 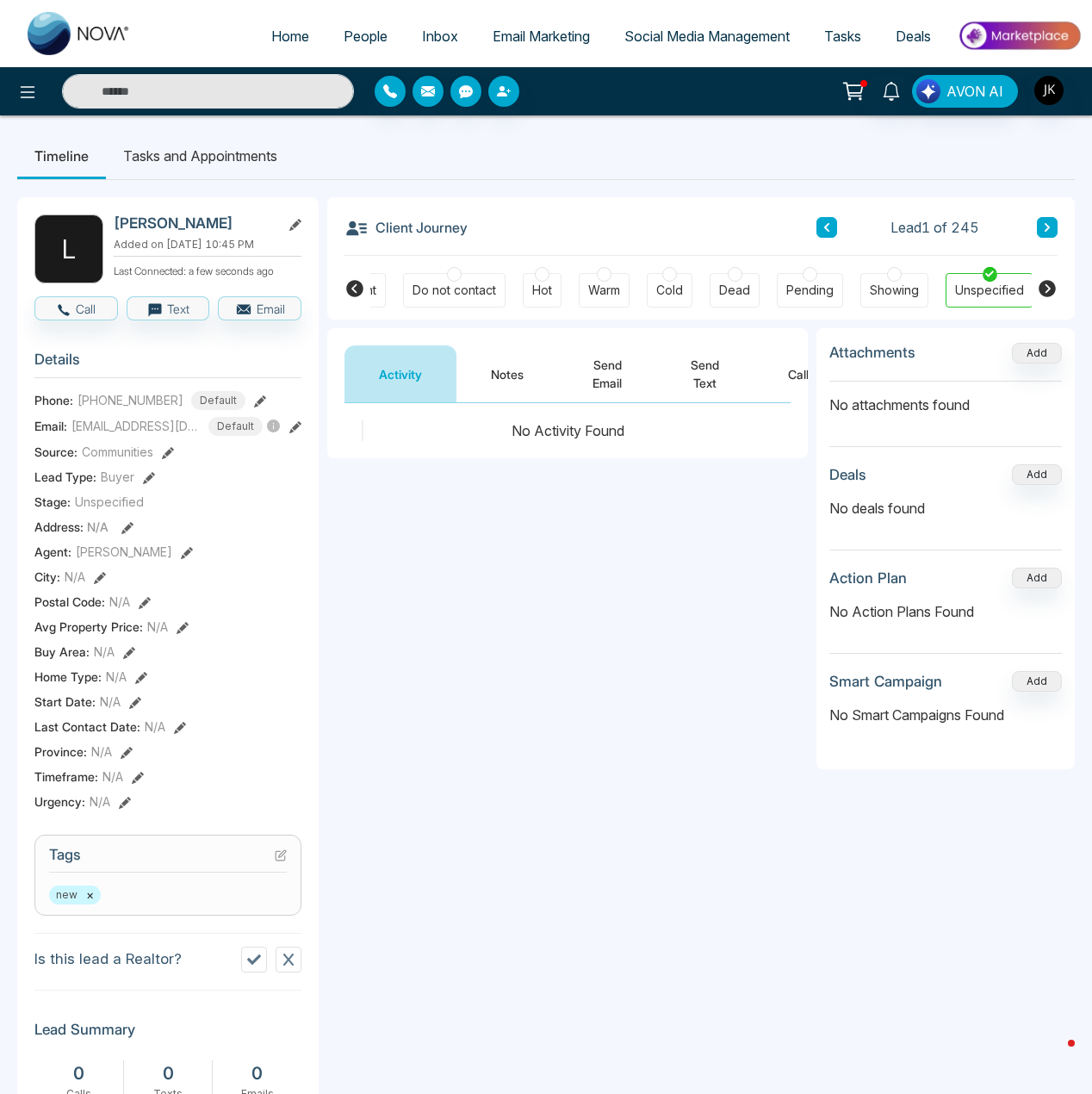 I want to click on div: Pending, so click(x=809, y=291).